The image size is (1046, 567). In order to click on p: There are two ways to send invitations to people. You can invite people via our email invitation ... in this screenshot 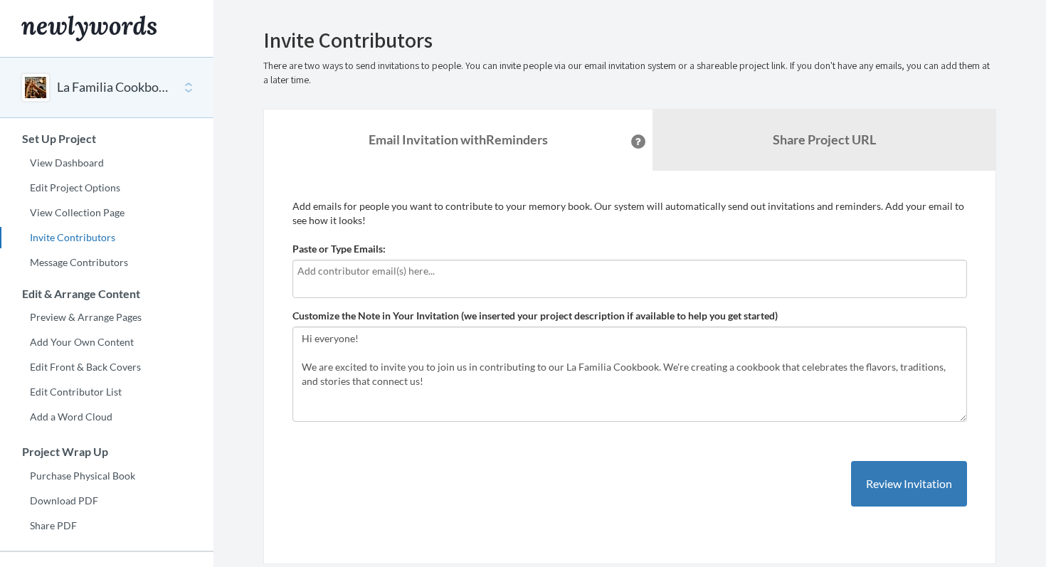, I will do `click(630, 73)`.